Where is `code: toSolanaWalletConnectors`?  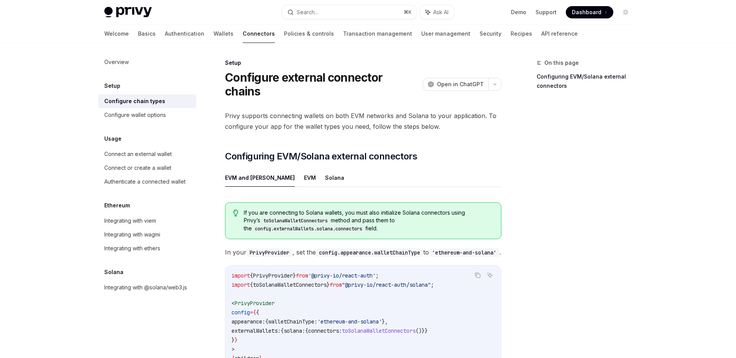 code: toSolanaWalletConnectors is located at coordinates (296, 221).